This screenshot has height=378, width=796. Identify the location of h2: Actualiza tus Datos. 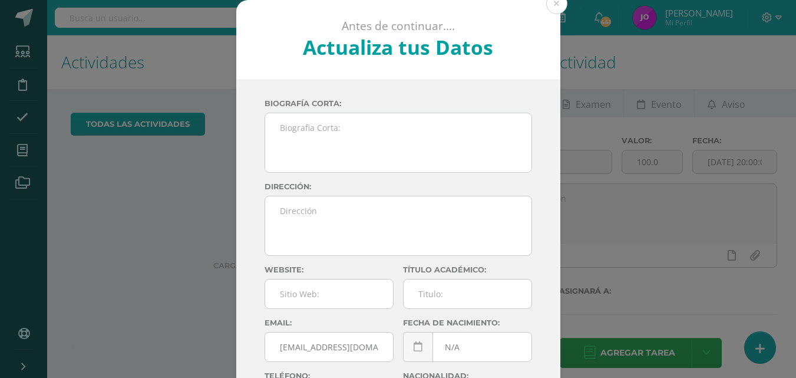
(398, 47).